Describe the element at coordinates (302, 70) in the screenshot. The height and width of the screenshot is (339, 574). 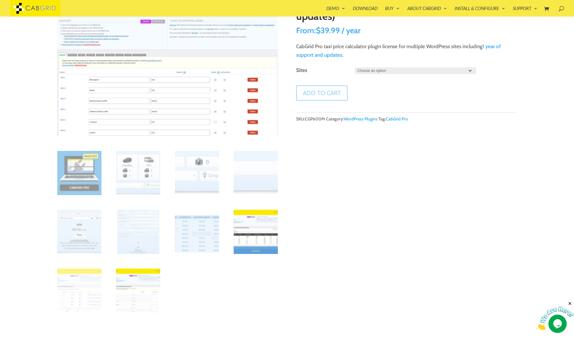
I see `label: Sites` at that location.